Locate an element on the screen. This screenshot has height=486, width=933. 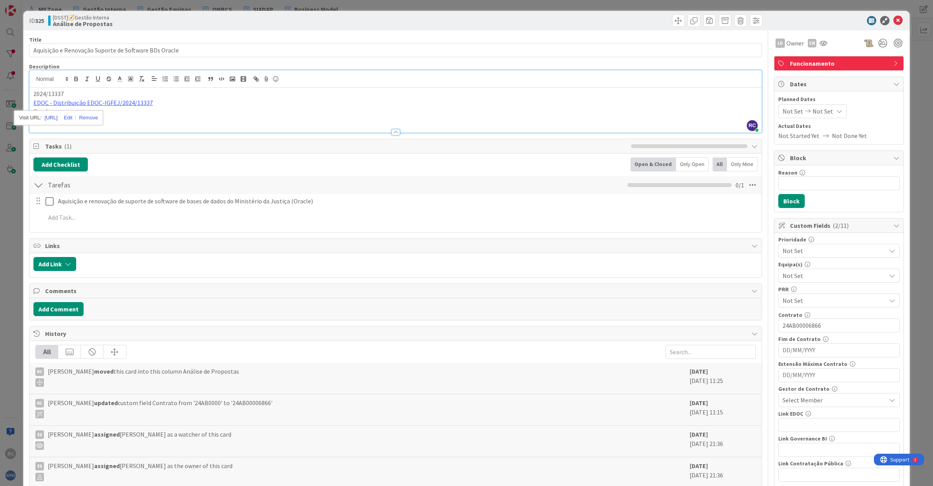
div: Equipa(s) is located at coordinates (839, 264).